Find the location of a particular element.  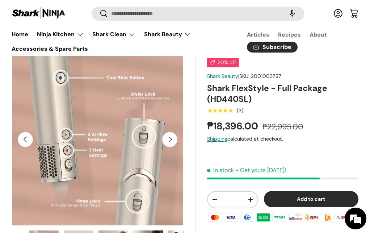

a: Subscribe is located at coordinates (272, 47).